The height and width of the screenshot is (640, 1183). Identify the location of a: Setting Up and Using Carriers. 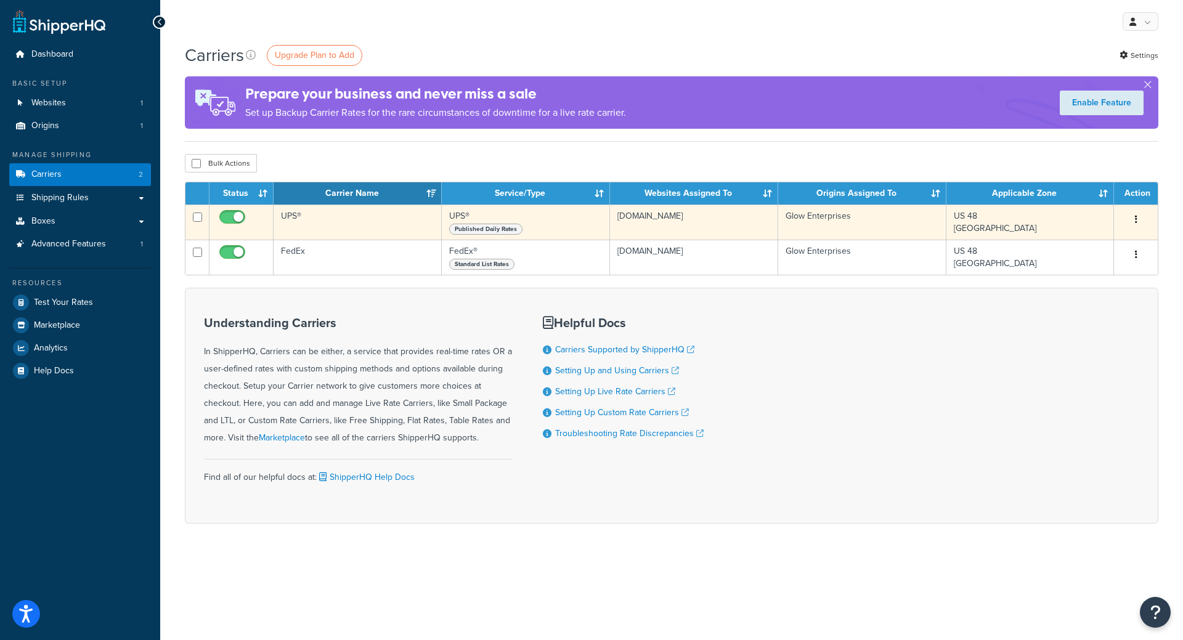
(617, 370).